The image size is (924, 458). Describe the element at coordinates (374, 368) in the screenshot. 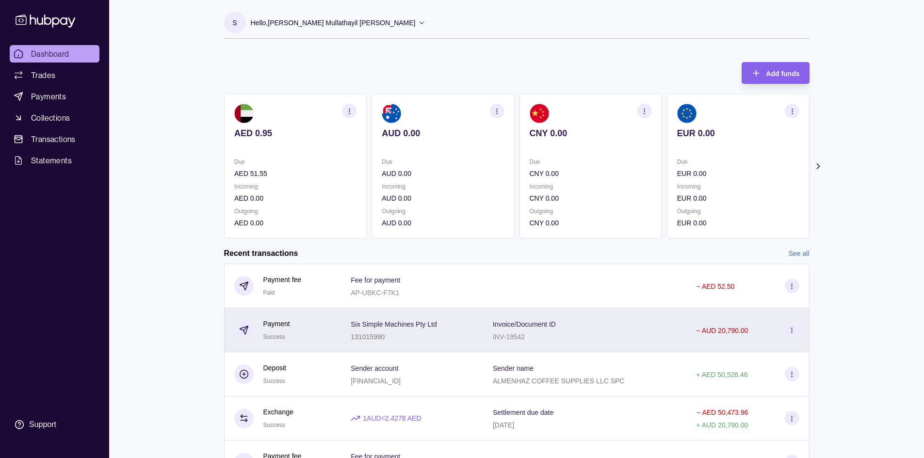

I see `p: Sender account` at that location.